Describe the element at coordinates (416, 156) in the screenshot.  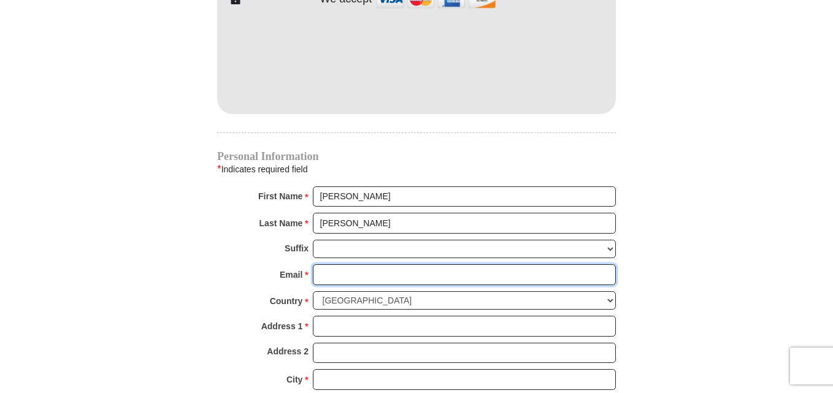
I see `h4: Personal Information` at that location.